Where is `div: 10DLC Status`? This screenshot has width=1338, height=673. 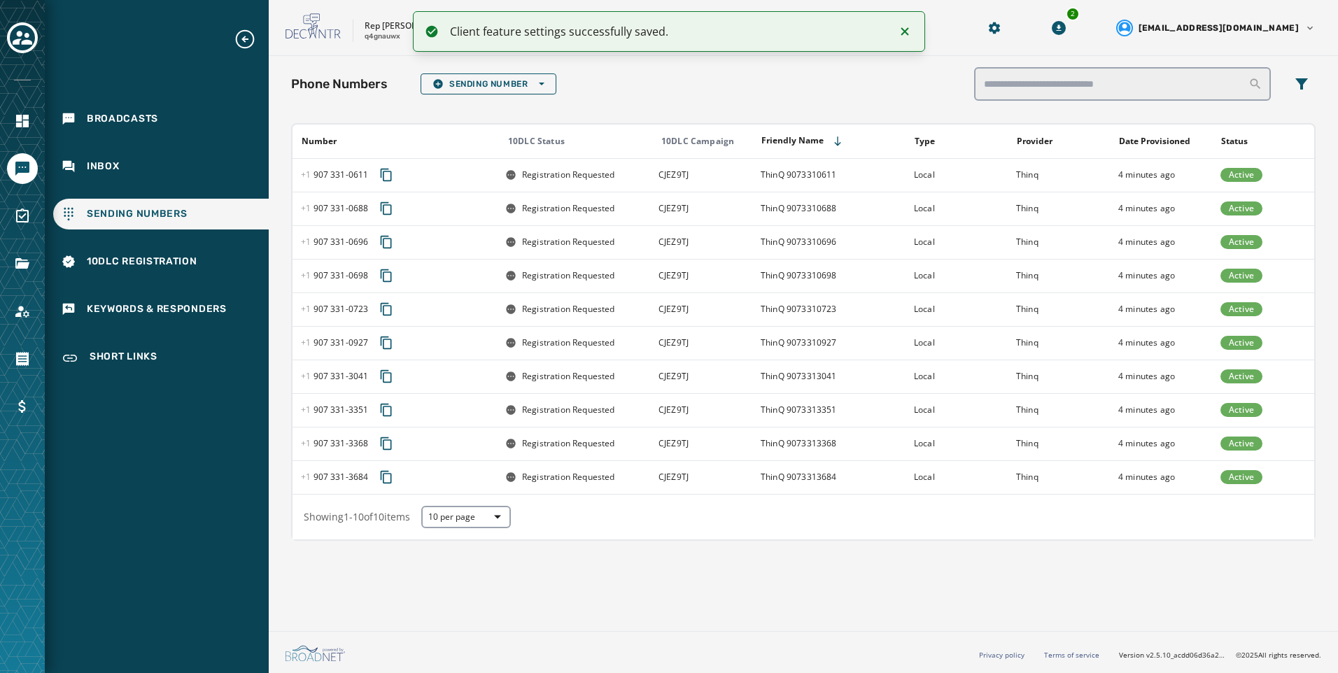
div: 10DLC Status is located at coordinates (579, 141).